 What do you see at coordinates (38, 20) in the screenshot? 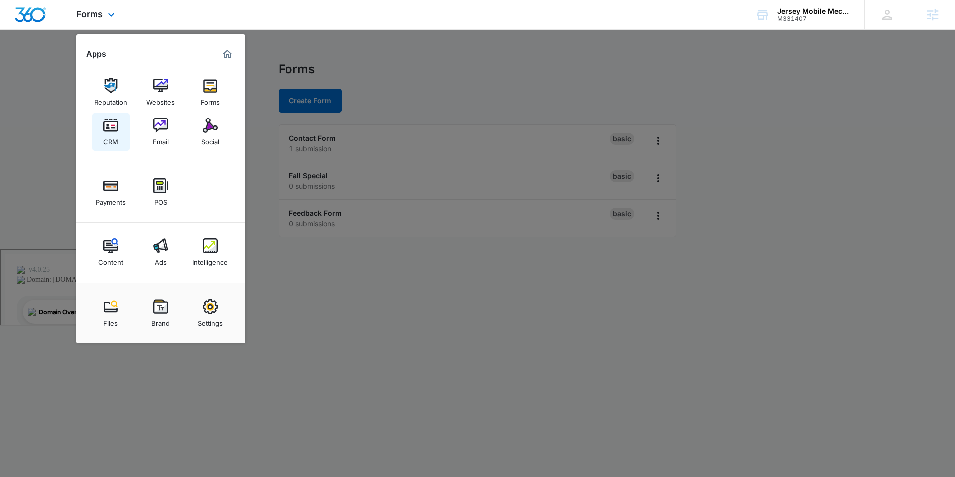
I see `div: v 4.0.25` at bounding box center [38, 20].